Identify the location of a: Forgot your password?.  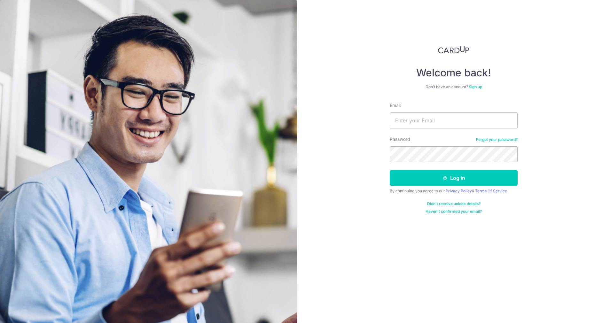
(497, 140).